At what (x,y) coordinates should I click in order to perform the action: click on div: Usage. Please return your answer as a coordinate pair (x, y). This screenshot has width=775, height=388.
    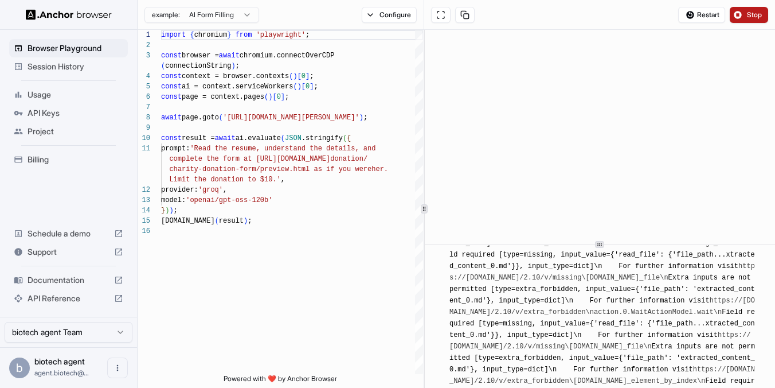
    Looking at the image, I should click on (68, 95).